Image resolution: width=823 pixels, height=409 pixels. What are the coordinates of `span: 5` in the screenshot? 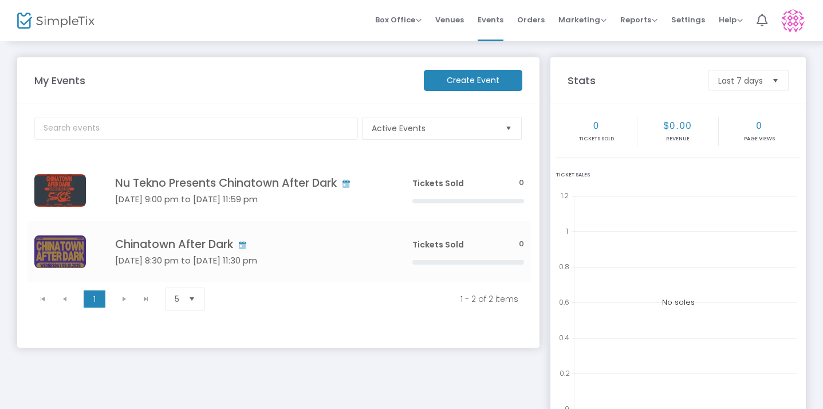 It's located at (177, 299).